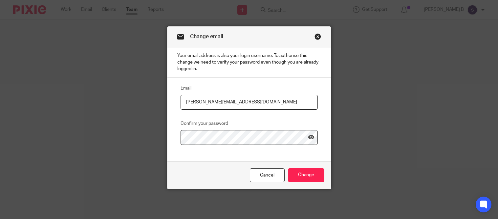 The image size is (498, 219). What do you see at coordinates (318, 37) in the screenshot?
I see `a: Close this dialog window` at bounding box center [318, 37].